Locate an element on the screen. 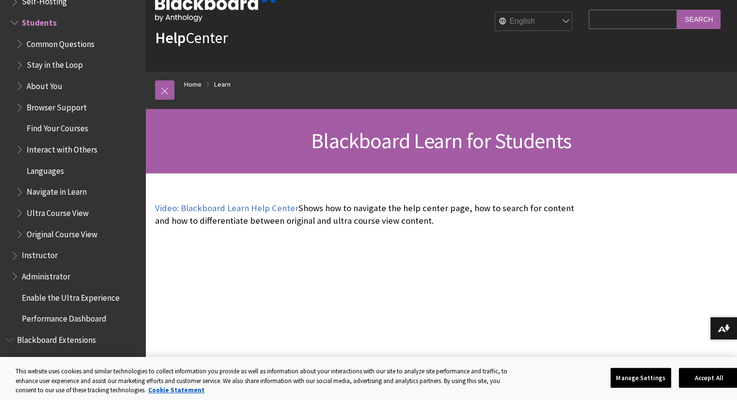  span: Performance Dashboard is located at coordinates (64, 317).